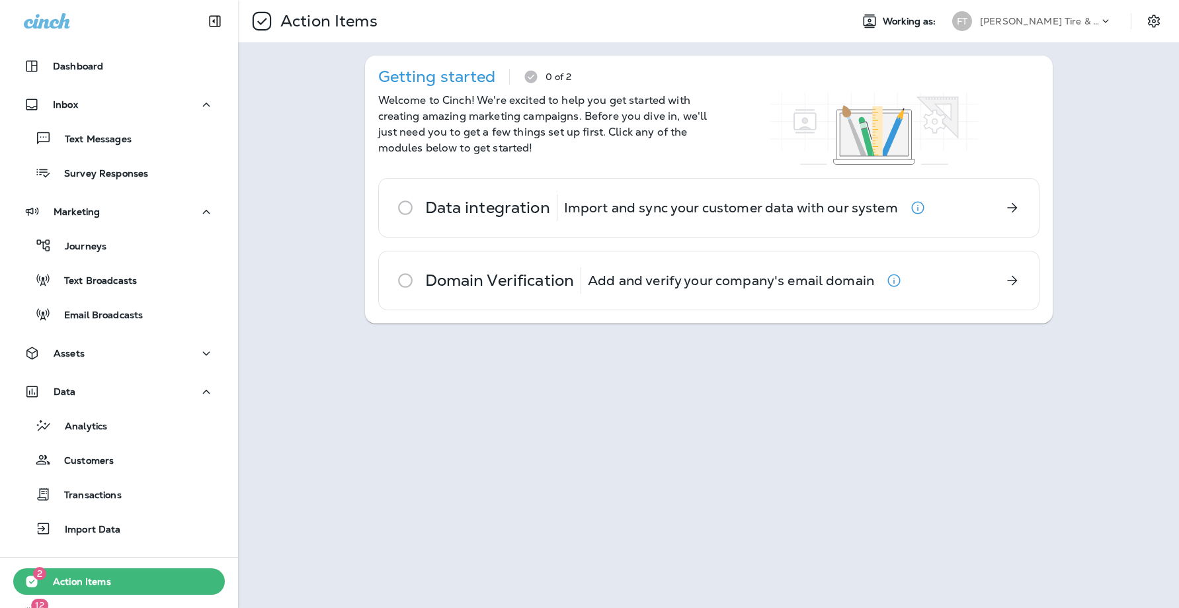 The height and width of the screenshot is (608, 1179). I want to click on p: Import Data, so click(86, 530).